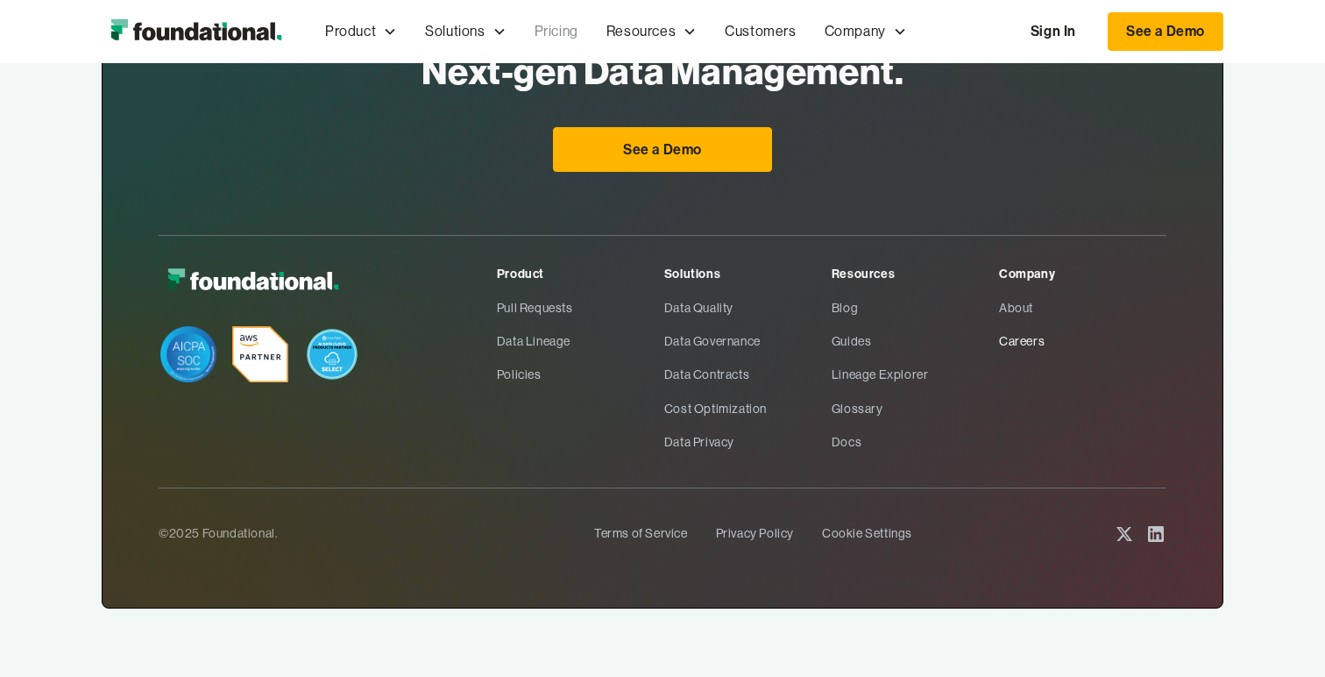 This screenshot has width=1325, height=677. I want to click on a: Pricing, so click(556, 32).